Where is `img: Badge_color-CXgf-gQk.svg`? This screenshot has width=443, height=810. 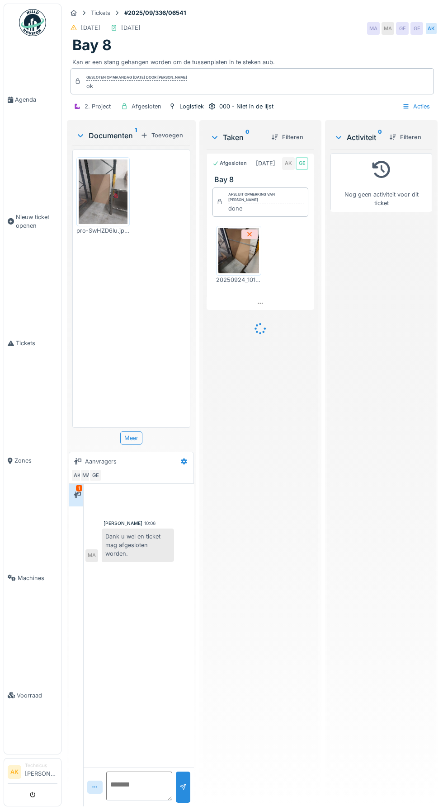 img: Badge_color-CXgf-gQk.svg is located at coordinates (33, 23).